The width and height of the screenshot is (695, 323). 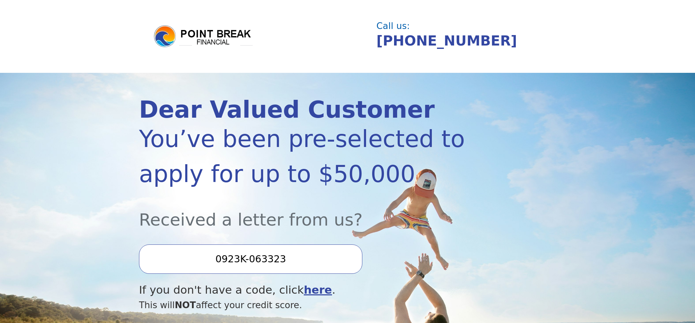 I want to click on div: You’ve been pre-selected to apply for up to $50,000, so click(x=316, y=156).